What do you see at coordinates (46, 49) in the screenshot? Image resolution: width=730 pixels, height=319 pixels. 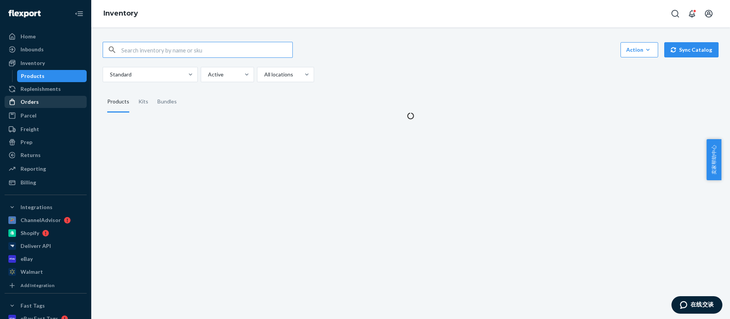 I see `a: Inbounds` at bounding box center [46, 49].